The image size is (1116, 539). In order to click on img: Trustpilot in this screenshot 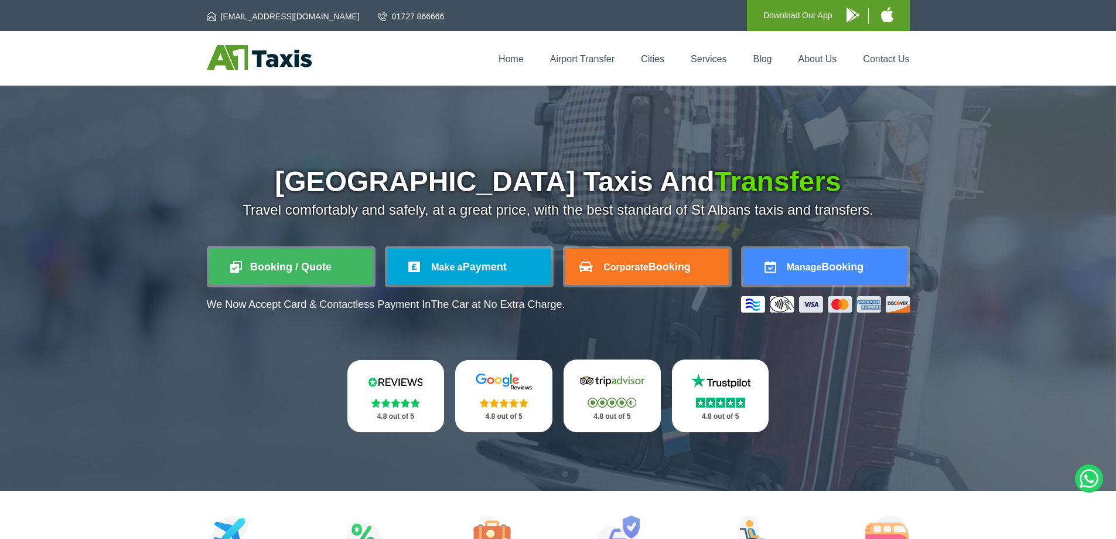, I will do `click(721, 381)`.